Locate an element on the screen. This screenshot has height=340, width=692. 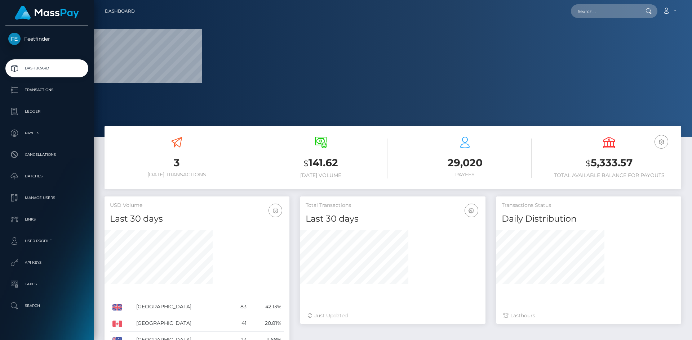
a: Transactions is located at coordinates (47, 90).